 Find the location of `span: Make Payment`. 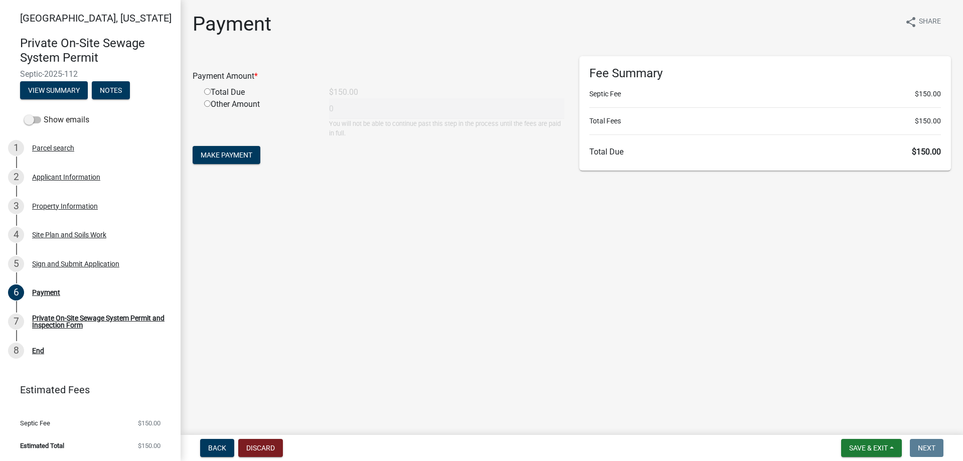

span: Make Payment is located at coordinates (226, 155).